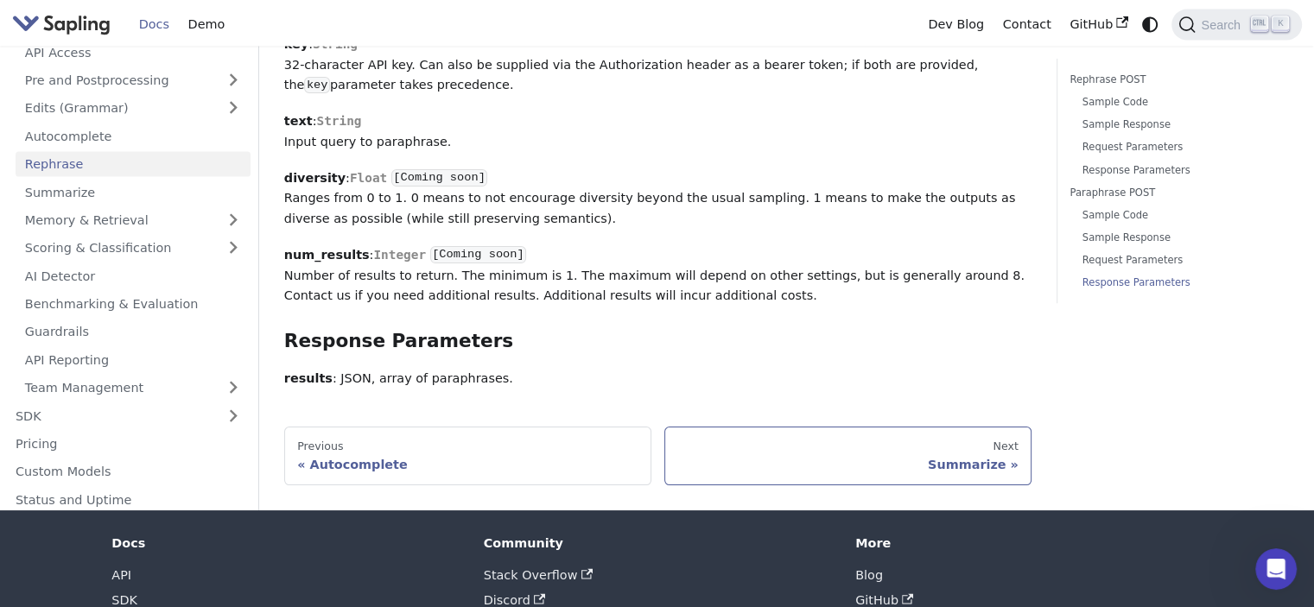 Image resolution: width=1314 pixels, height=607 pixels. What do you see at coordinates (657, 132) in the screenshot?
I see `p: : Input query to paraphrase.` at bounding box center [657, 132].